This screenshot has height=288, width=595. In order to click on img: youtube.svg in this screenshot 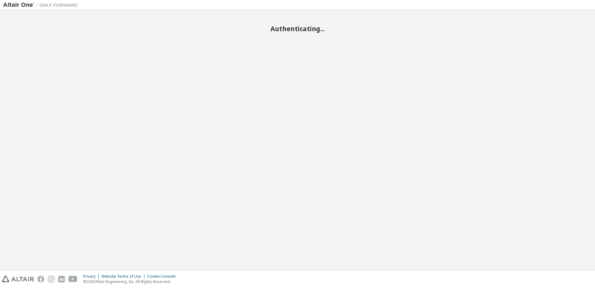, I will do `click(73, 279)`.